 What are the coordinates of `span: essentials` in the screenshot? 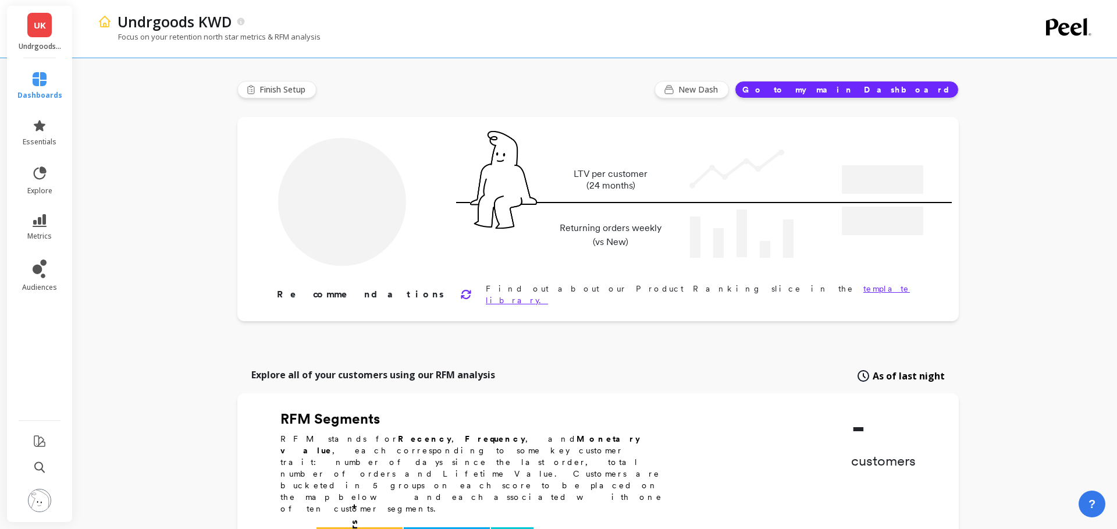 It's located at (40, 142).